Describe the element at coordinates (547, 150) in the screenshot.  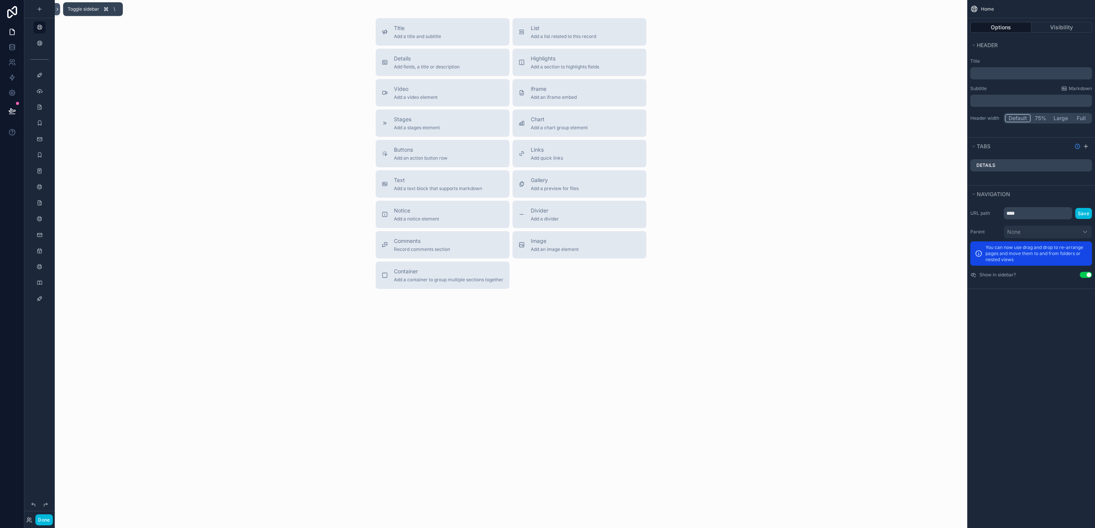
I see `span: Links` at that location.